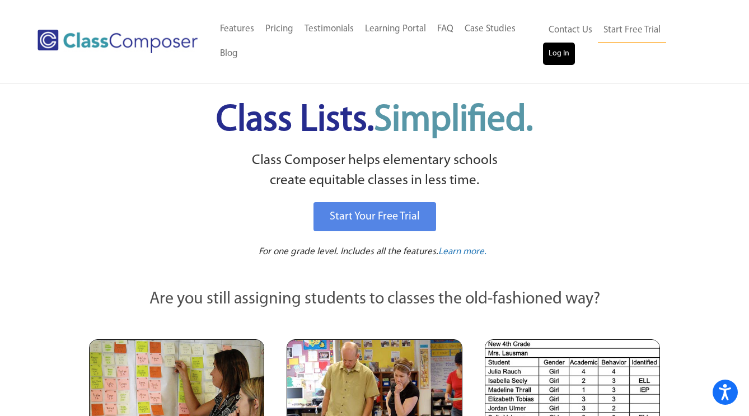 This screenshot has height=416, width=749. What do you see at coordinates (117, 41) in the screenshot?
I see `img: Class Composer` at bounding box center [117, 41].